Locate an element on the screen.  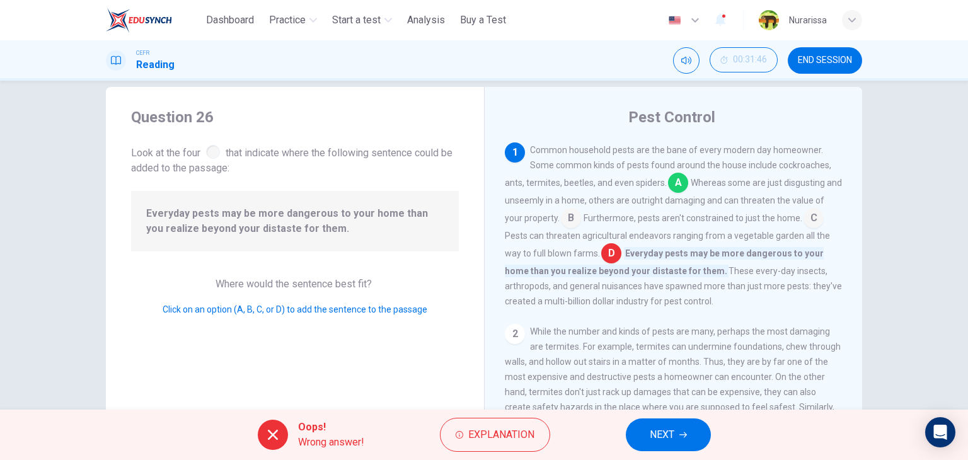
h1: Reading is located at coordinates (155, 65).